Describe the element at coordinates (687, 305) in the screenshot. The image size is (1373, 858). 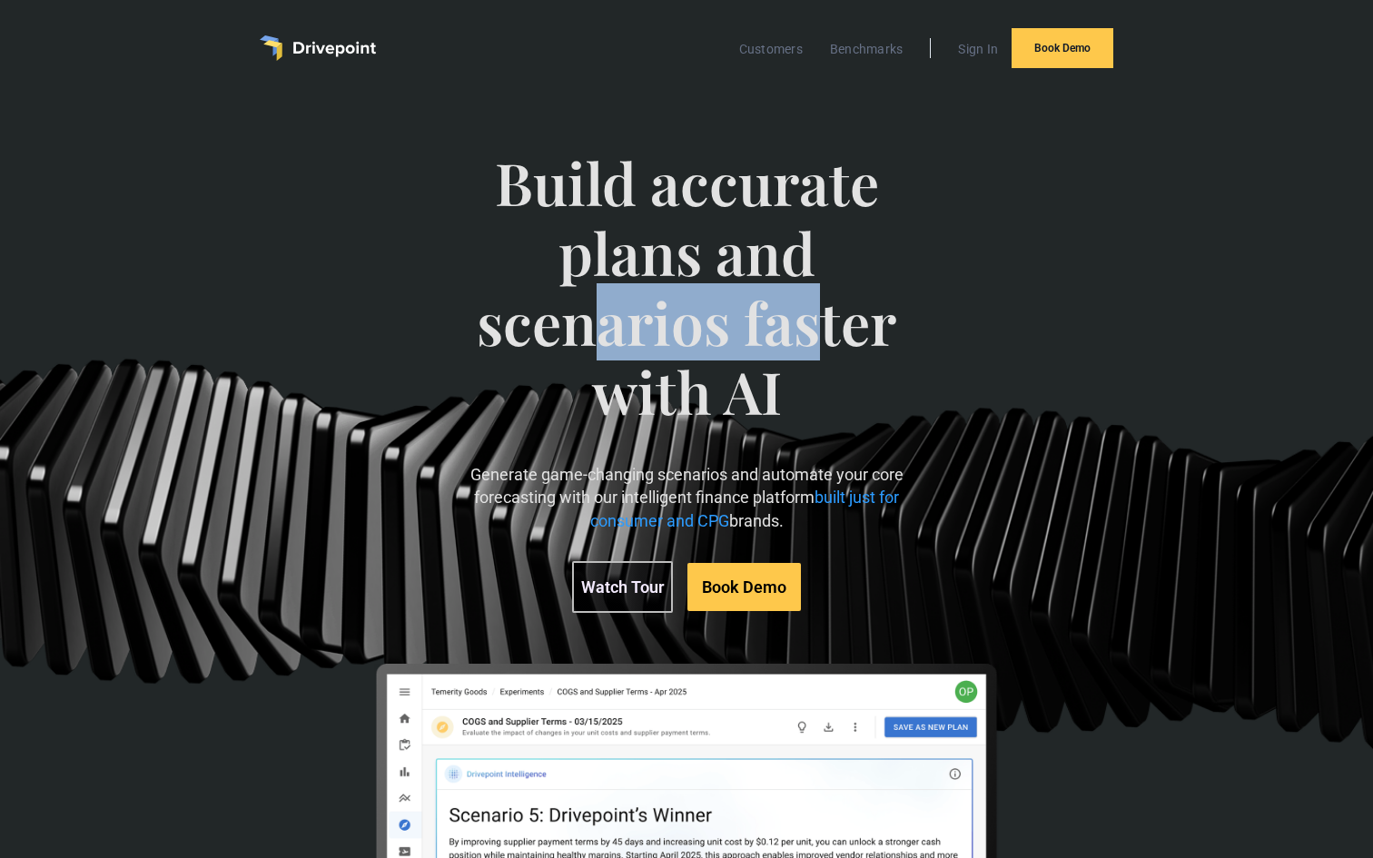
I see `span: Build accurate plans and scenarios faster with AI` at that location.